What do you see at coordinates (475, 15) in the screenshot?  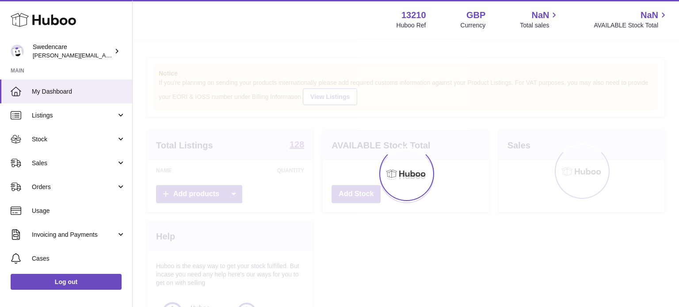 I see `strong: GBP` at bounding box center [475, 15].